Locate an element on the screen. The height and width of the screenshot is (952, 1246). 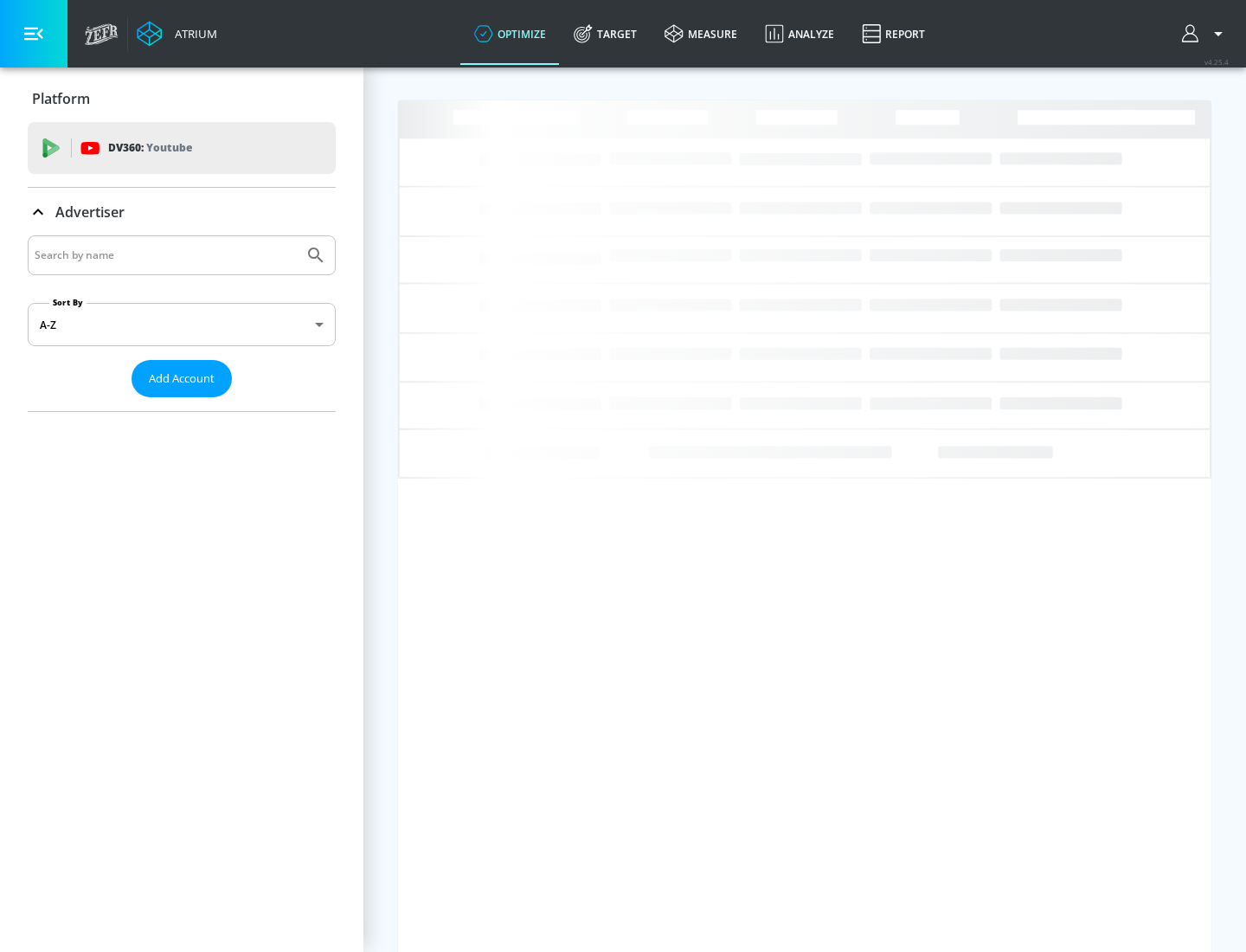
div: Atrium is located at coordinates (193, 34).